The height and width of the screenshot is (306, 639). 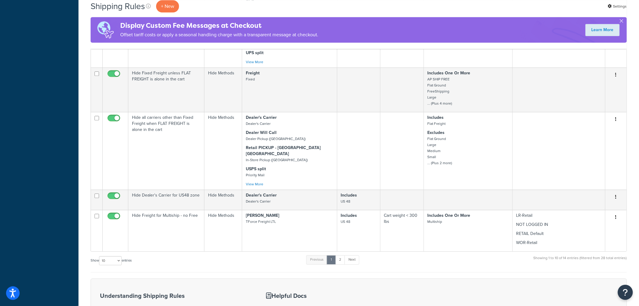 I want to click on h1: Shipping Rules, so click(x=118, y=6).